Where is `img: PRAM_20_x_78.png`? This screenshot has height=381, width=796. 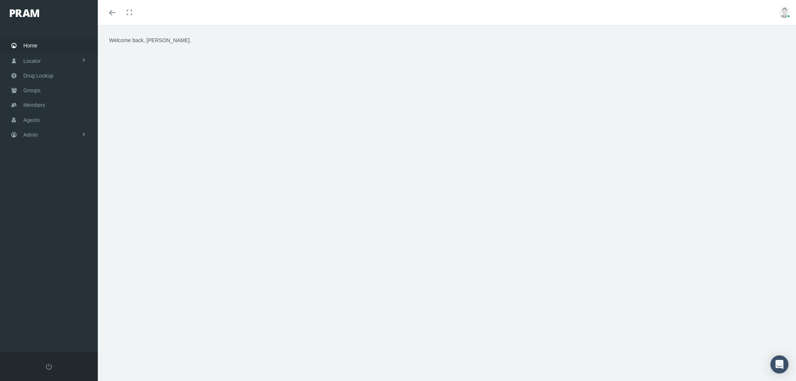
img: PRAM_20_x_78.png is located at coordinates (24, 13).